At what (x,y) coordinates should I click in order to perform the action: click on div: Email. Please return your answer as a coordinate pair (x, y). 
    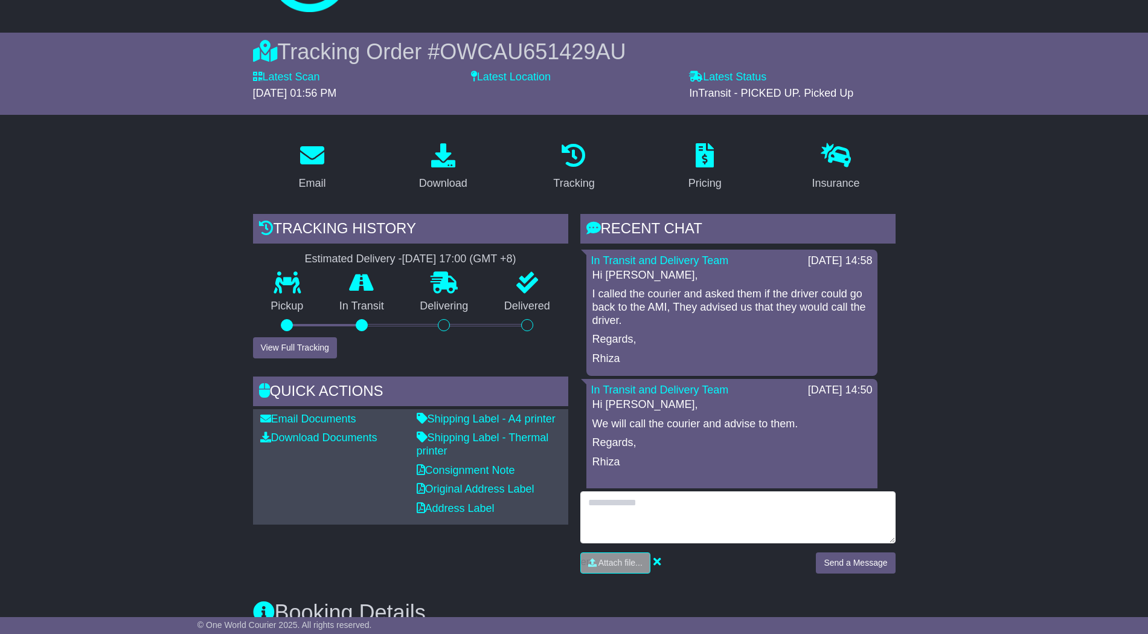
    Looking at the image, I should click on (312, 183).